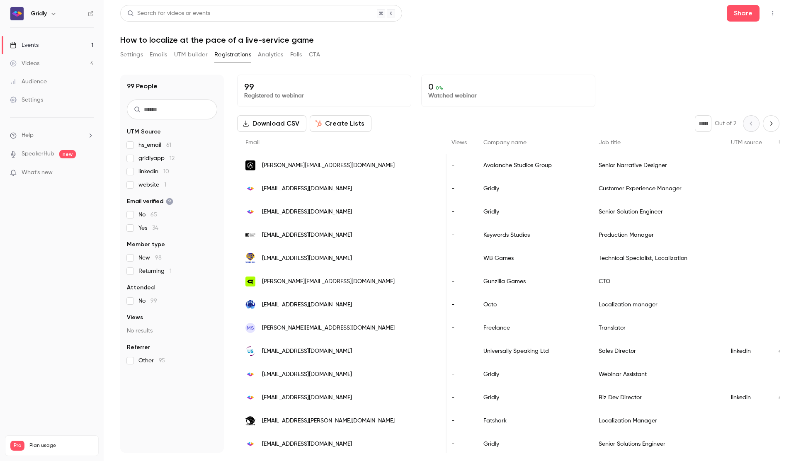  I want to click on span: 99, so click(154, 301).